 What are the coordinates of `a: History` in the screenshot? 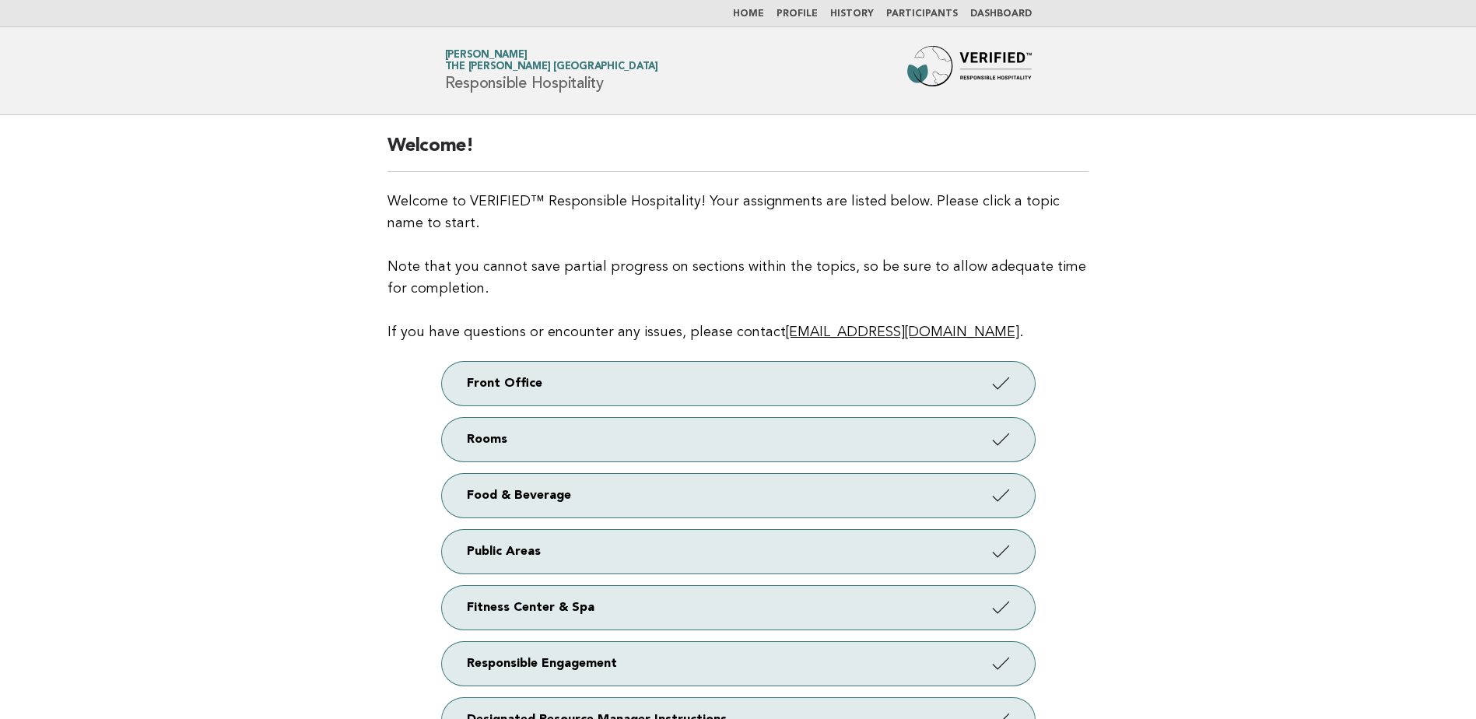 It's located at (852, 14).